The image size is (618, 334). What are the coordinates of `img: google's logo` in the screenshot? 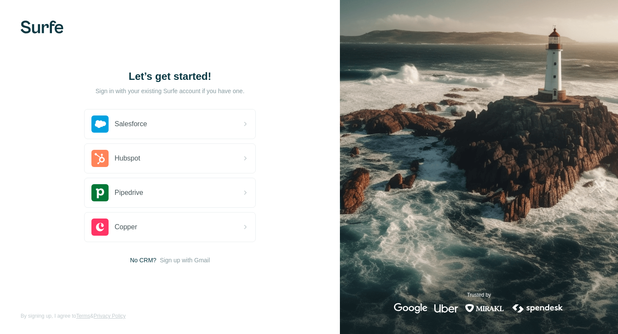 It's located at (411, 308).